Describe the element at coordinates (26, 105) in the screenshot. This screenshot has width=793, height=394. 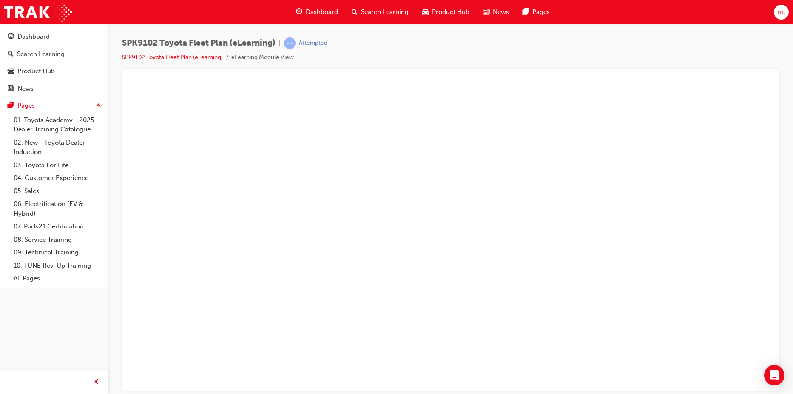
I see `div: Pages` at that location.